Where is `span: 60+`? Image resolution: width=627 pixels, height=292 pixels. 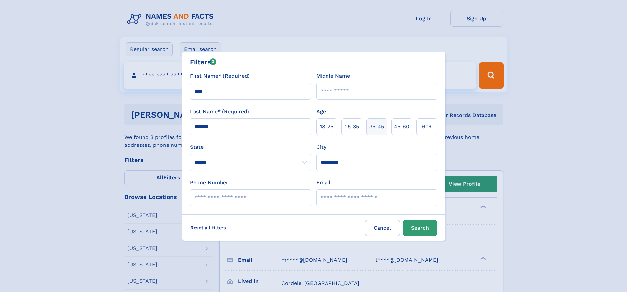
span: 60+ is located at coordinates (427, 127).